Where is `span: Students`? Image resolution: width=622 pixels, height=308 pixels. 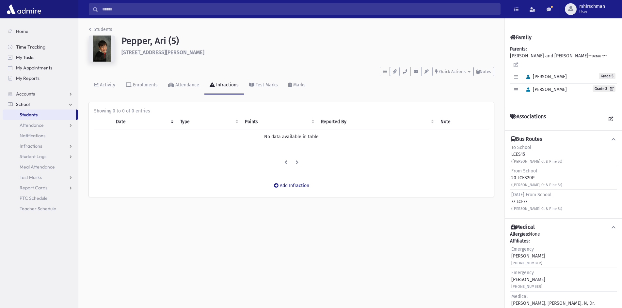 span: Students is located at coordinates (28, 115).